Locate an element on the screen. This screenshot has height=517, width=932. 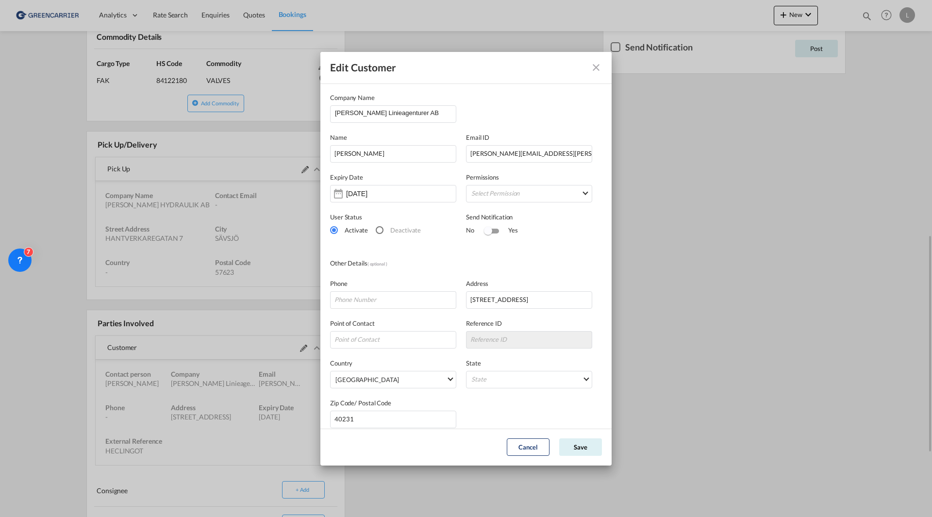
input: Address is located at coordinates (529, 300).